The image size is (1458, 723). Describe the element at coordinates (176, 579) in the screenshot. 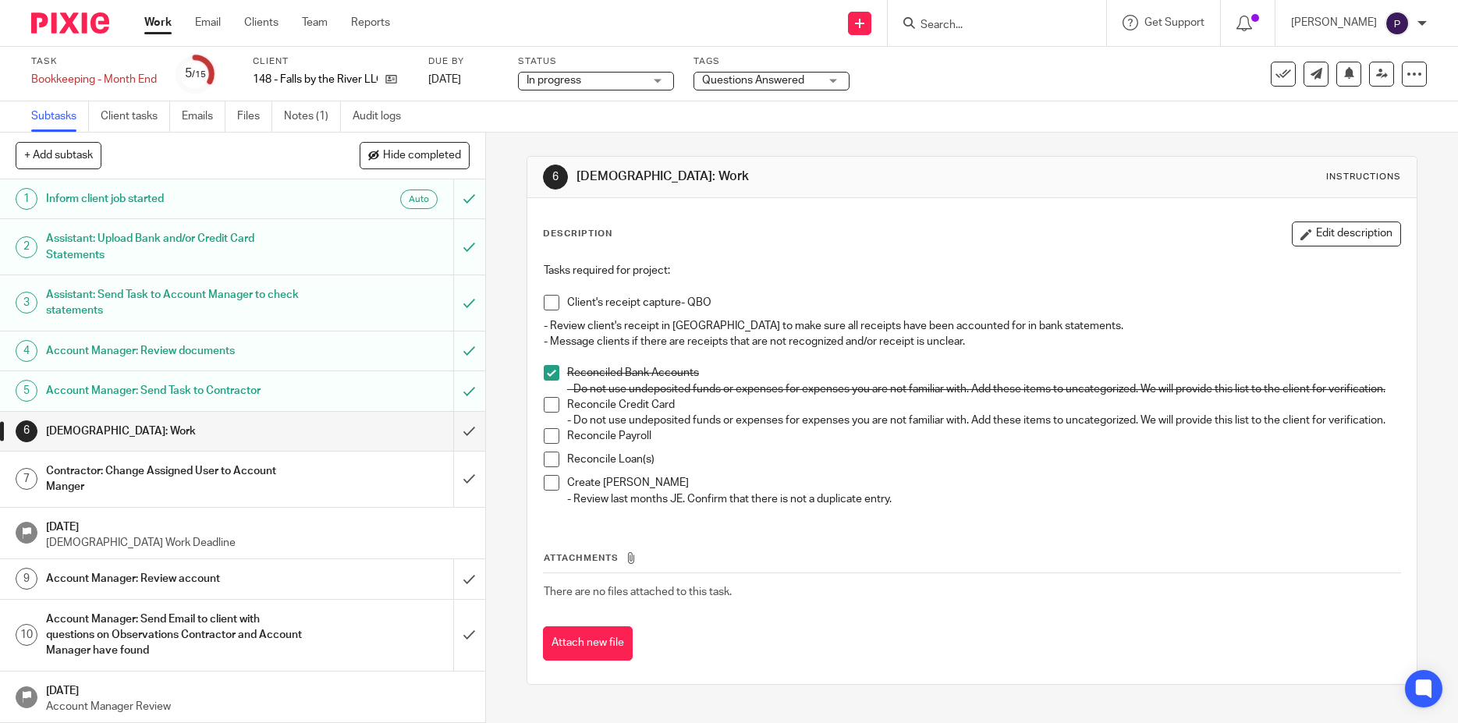

I see `h1: Account Manager: Review account` at that location.